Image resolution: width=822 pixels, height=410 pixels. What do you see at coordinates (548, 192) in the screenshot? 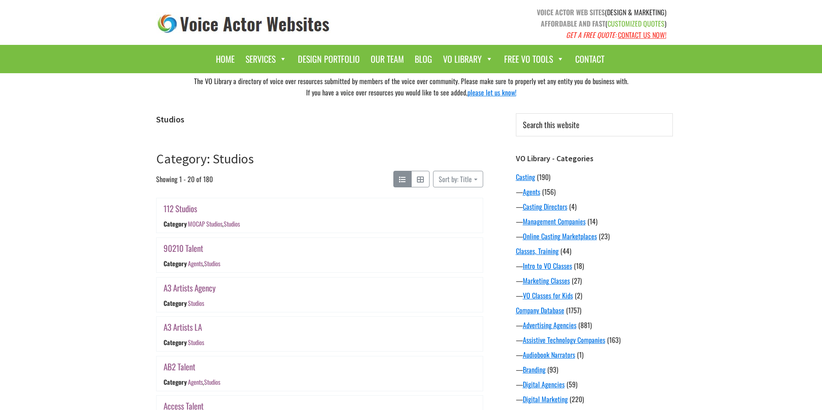
I see `span: (156)` at bounding box center [548, 192].